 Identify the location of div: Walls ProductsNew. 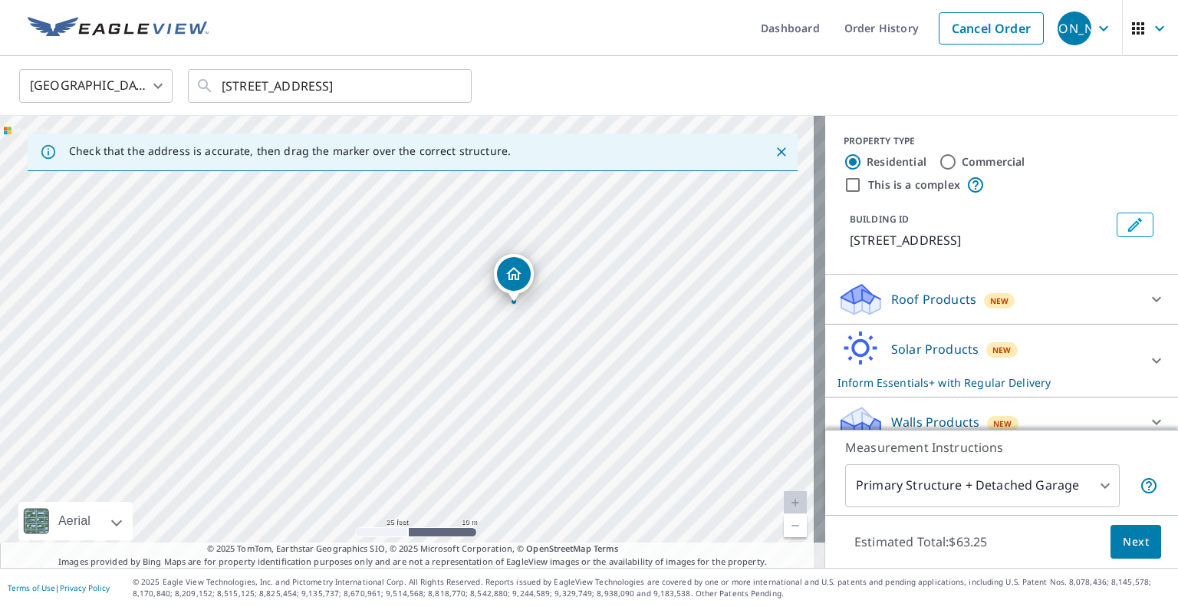
(1002, 422).